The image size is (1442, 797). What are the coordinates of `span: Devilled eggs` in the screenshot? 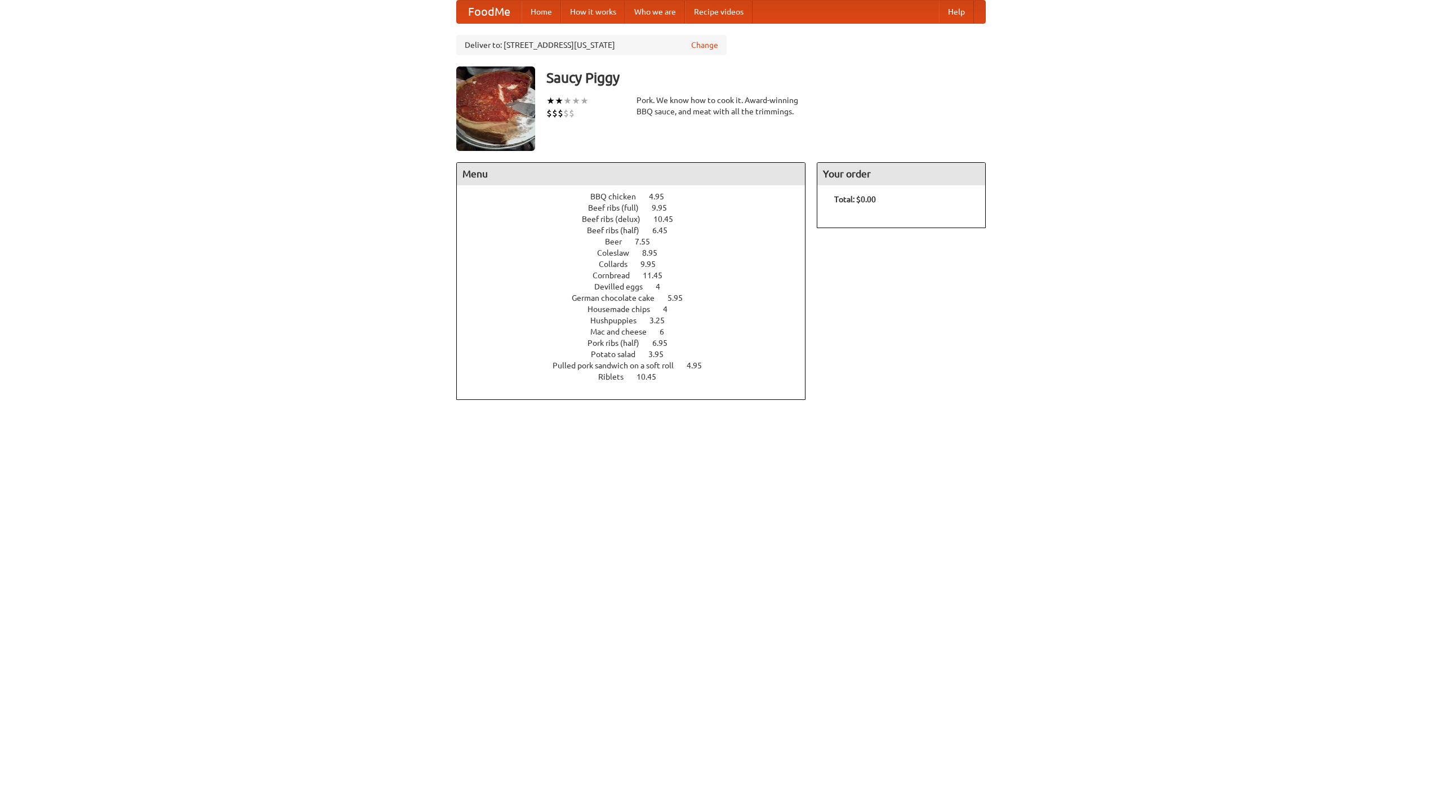 It's located at (624, 287).